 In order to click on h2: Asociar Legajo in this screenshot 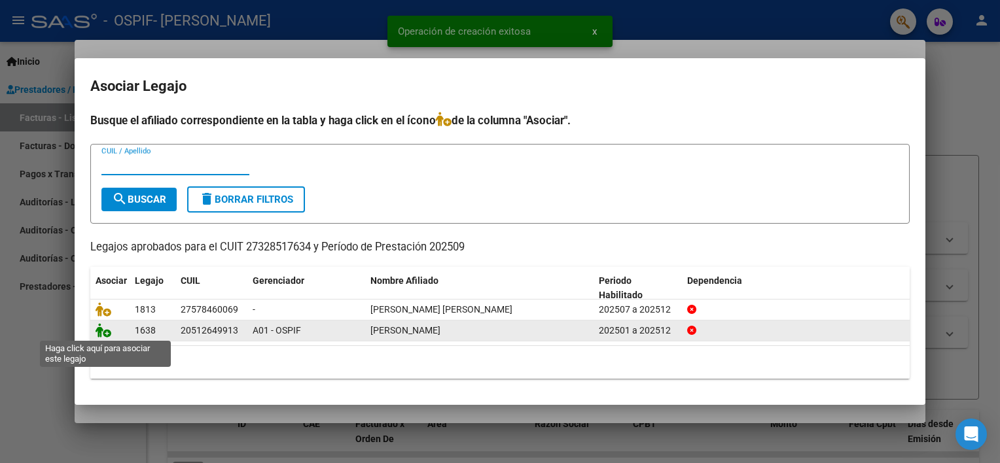, I will do `click(500, 86)`.